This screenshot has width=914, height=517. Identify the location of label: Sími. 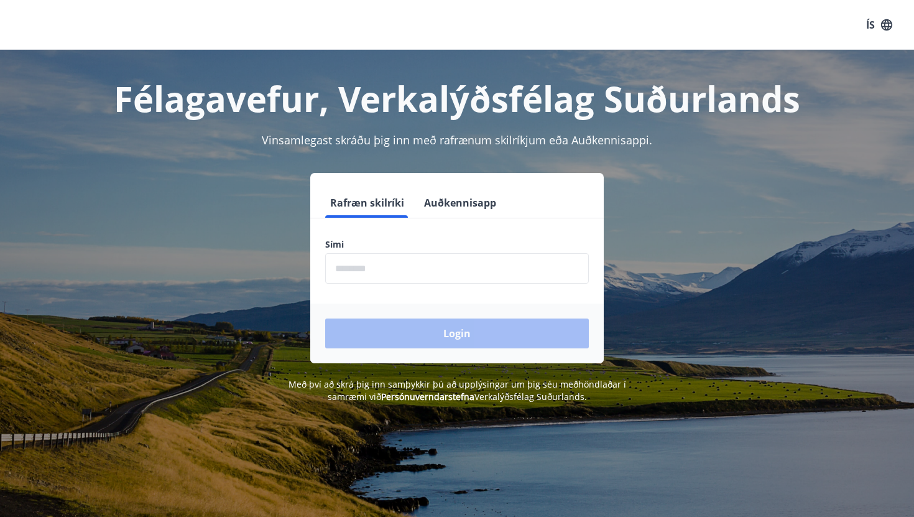
(457, 244).